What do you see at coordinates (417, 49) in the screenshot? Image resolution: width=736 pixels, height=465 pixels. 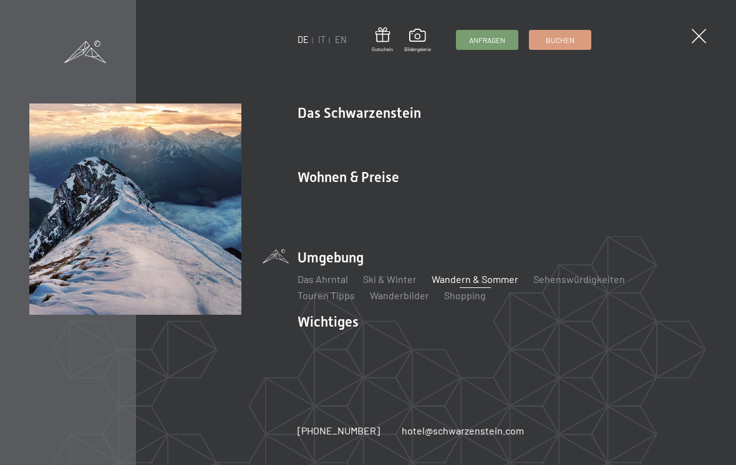 I see `span: Bildergalerie` at bounding box center [417, 49].